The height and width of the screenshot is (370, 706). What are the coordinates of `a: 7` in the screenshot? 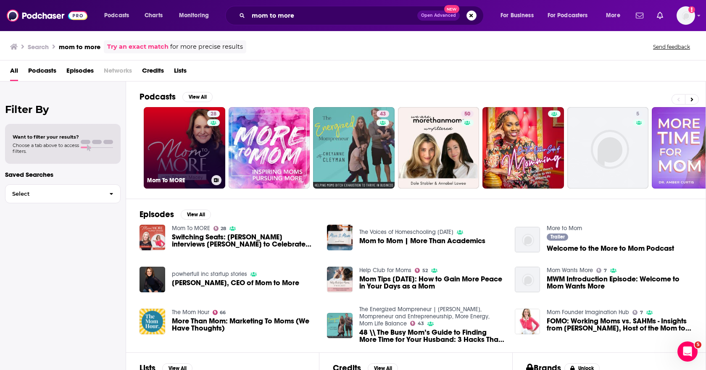 It's located at (601, 270).